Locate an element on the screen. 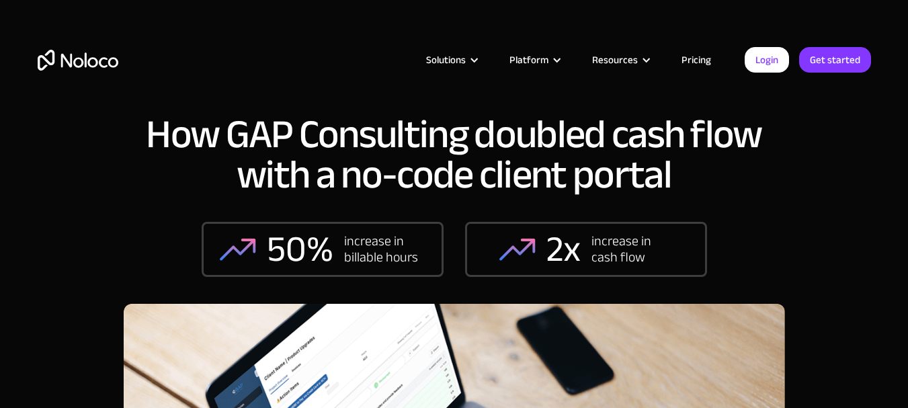  div: increase in cash flow is located at coordinates (632, 249).